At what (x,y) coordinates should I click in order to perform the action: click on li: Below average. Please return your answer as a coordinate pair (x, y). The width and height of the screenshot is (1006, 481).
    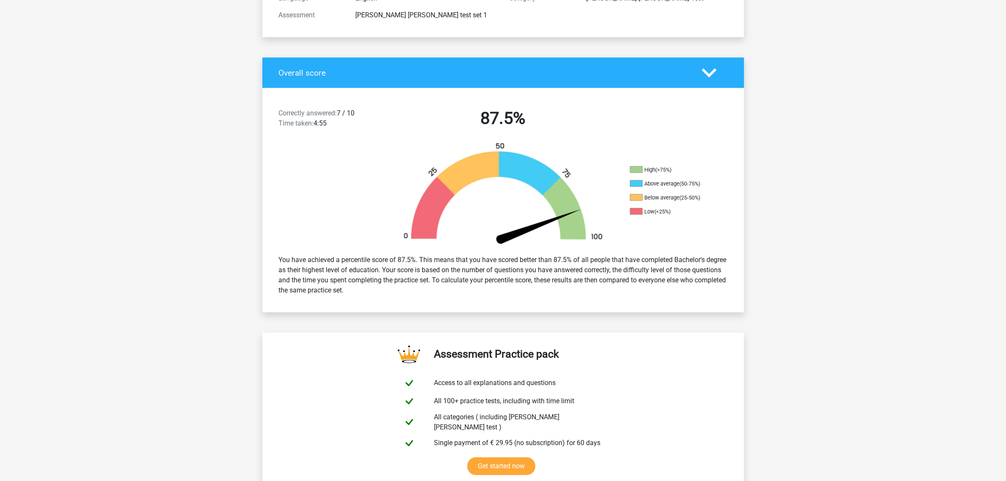
    Looking at the image, I should click on (672, 198).